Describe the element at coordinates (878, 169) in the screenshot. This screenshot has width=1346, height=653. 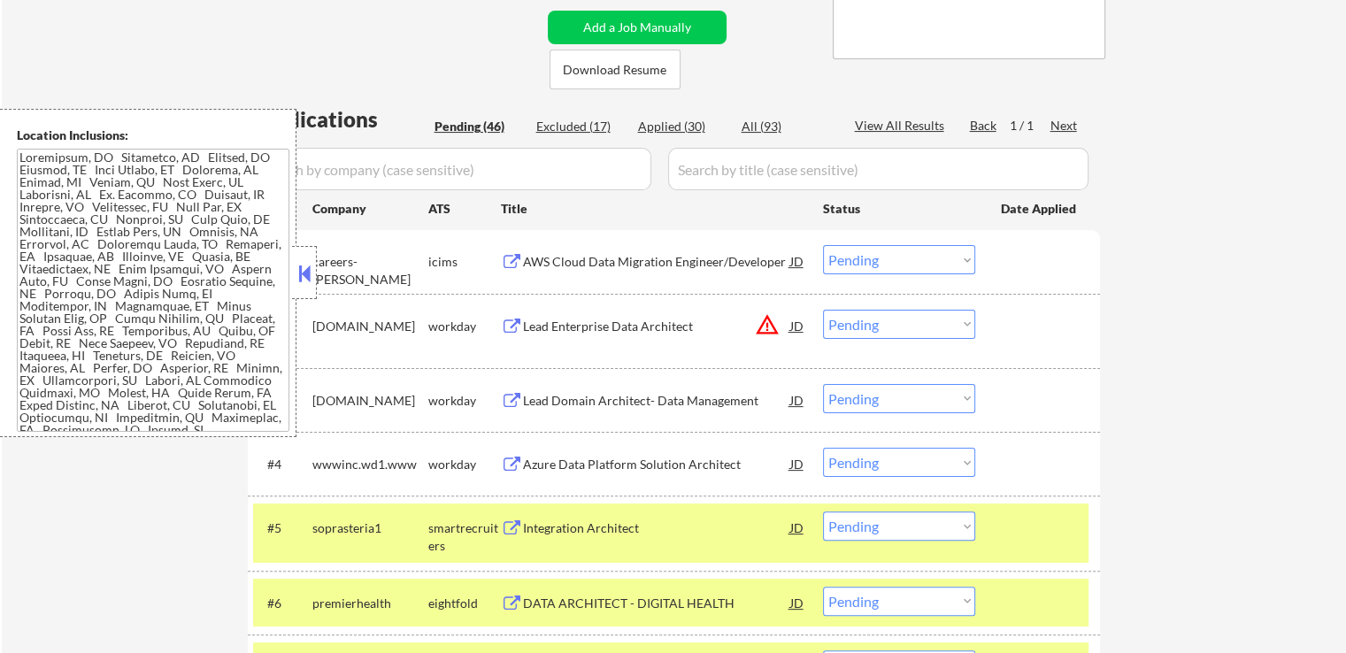
I see `input: Search by title (case sensitive)` at that location.